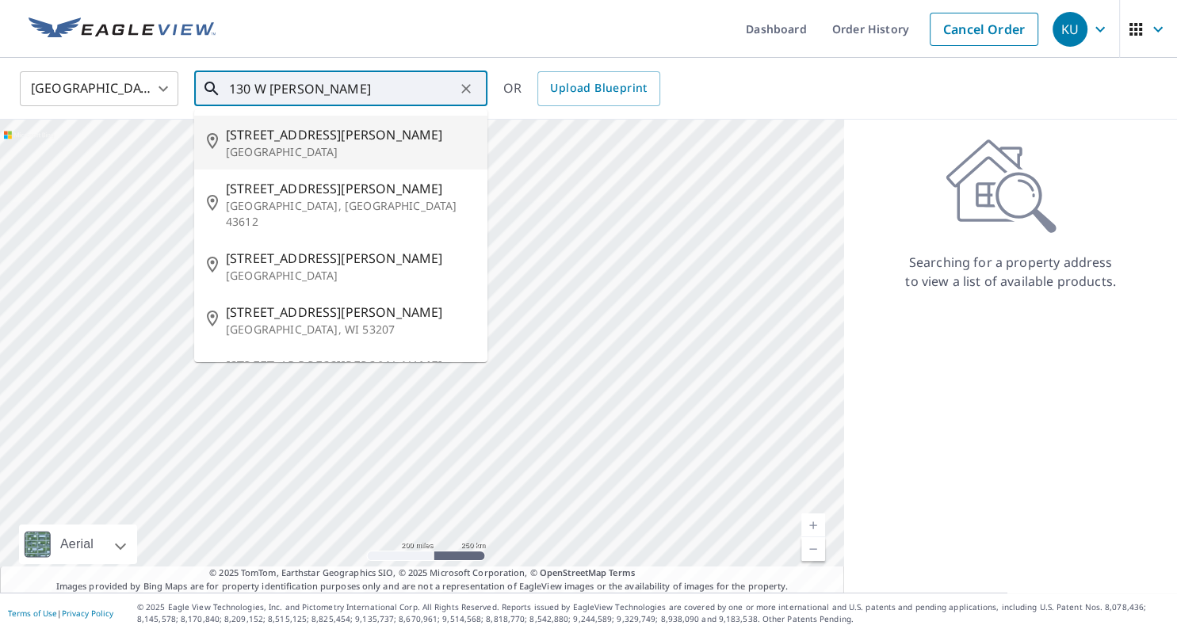  Describe the element at coordinates (573, 572) in the screenshot. I see `a: OpenStreetMap` at that location.